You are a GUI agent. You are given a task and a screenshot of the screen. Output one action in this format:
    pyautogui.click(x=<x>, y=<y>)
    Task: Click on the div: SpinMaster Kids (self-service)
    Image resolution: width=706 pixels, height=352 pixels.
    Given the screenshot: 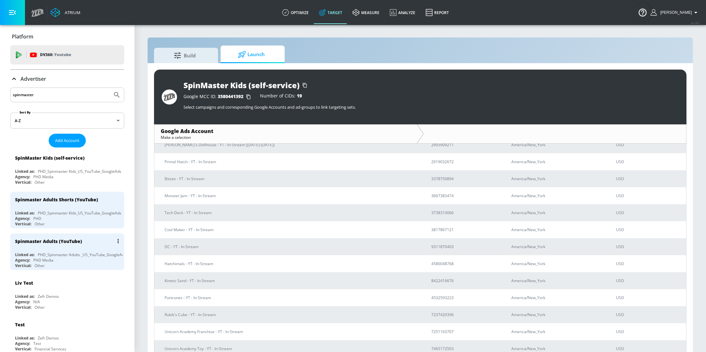 What is the action you would take?
    pyautogui.click(x=50, y=158)
    